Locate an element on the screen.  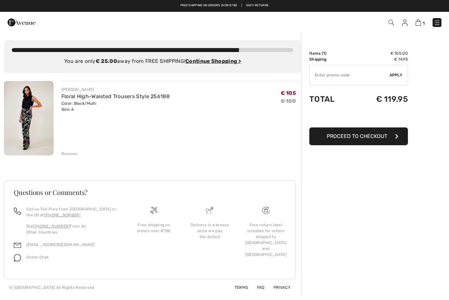
span: Proceed to Checkout is located at coordinates (357, 136).